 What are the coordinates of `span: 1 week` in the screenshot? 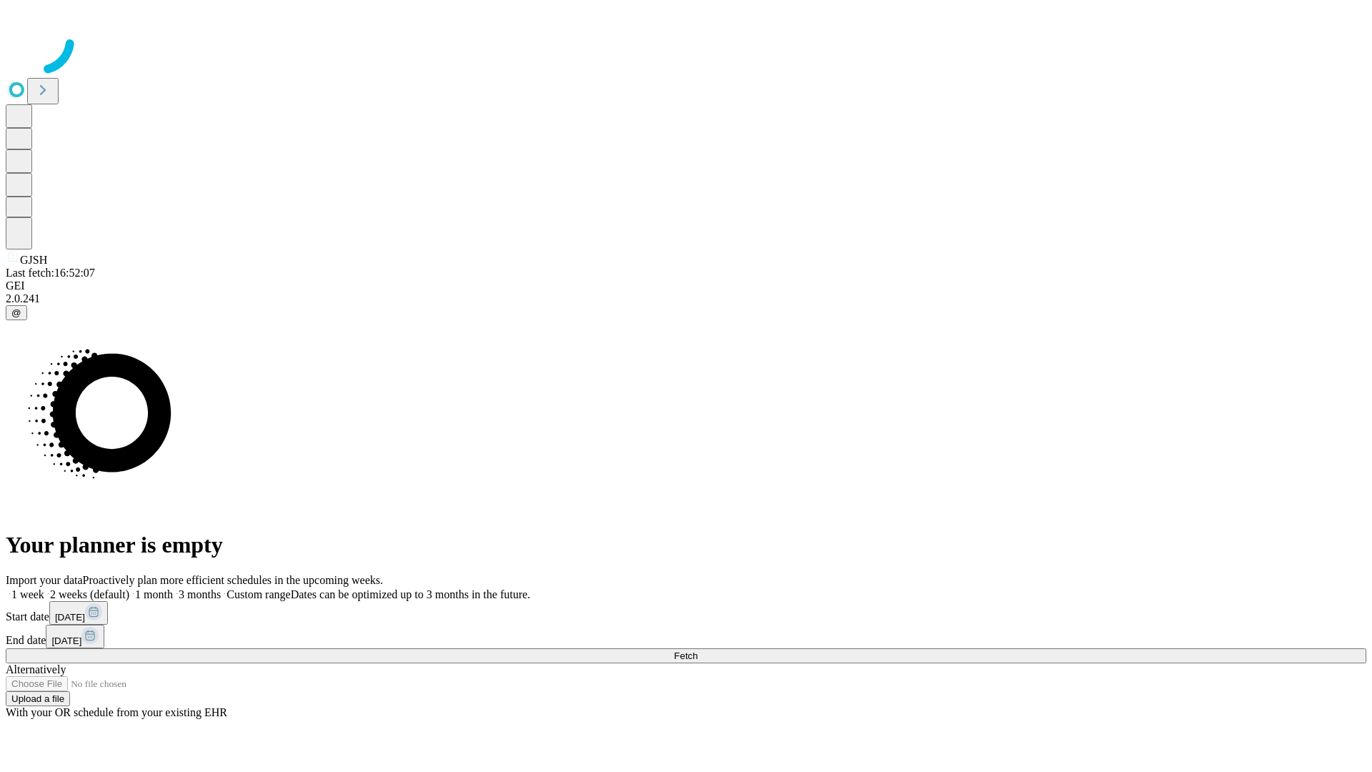 It's located at (28, 594).